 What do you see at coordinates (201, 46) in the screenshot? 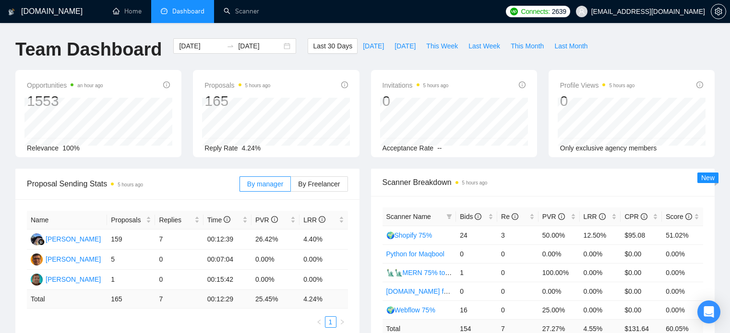
I see `input: Start date` at bounding box center [201, 46].